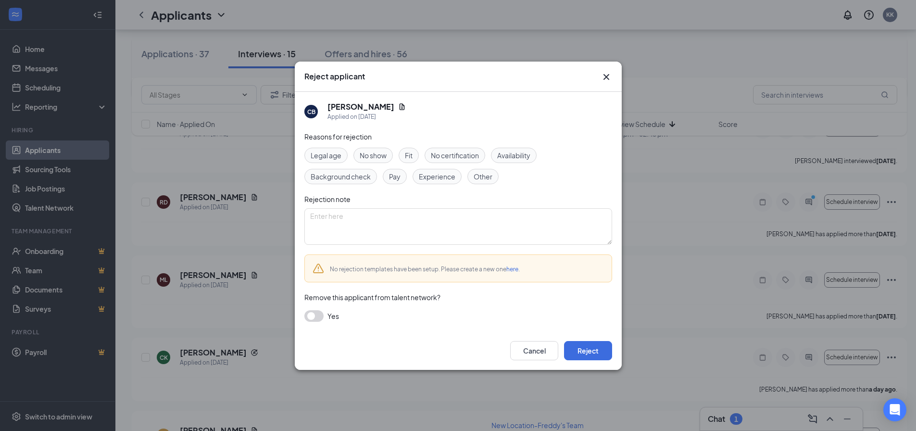 This screenshot has height=431, width=916. What do you see at coordinates (340, 176) in the screenshot?
I see `span: Background check` at bounding box center [340, 176].